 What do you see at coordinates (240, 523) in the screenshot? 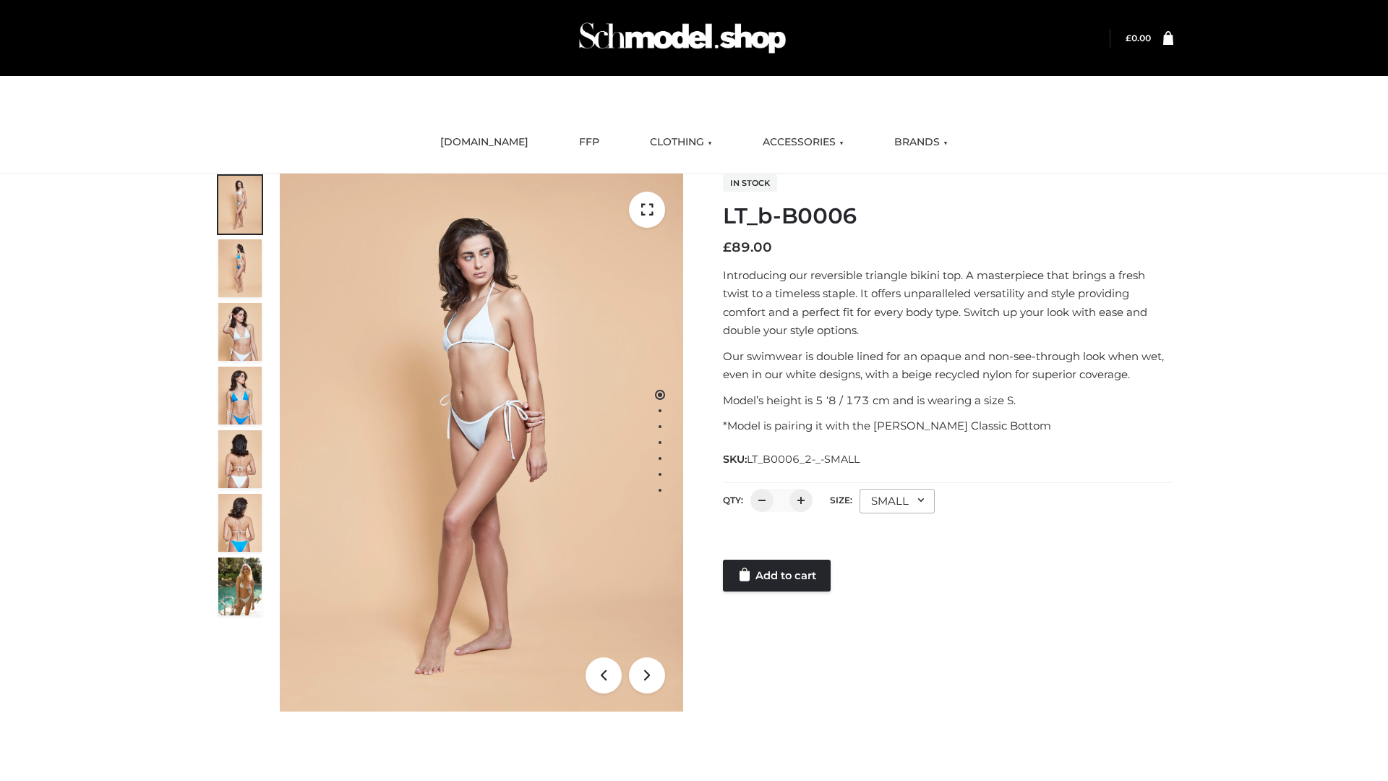
I see `img: ArielClassicBikiniTop_CloudNine_AzureSky_OW114ECO_8-scaled.jpg` at bounding box center [240, 523].